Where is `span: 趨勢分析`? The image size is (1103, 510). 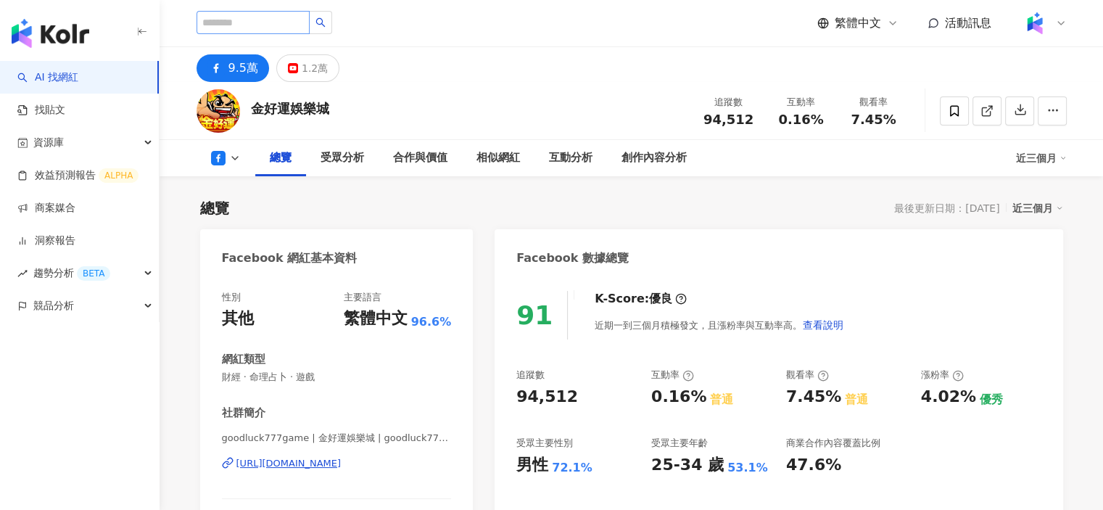
span: 趨勢分析 is located at coordinates (72, 273).